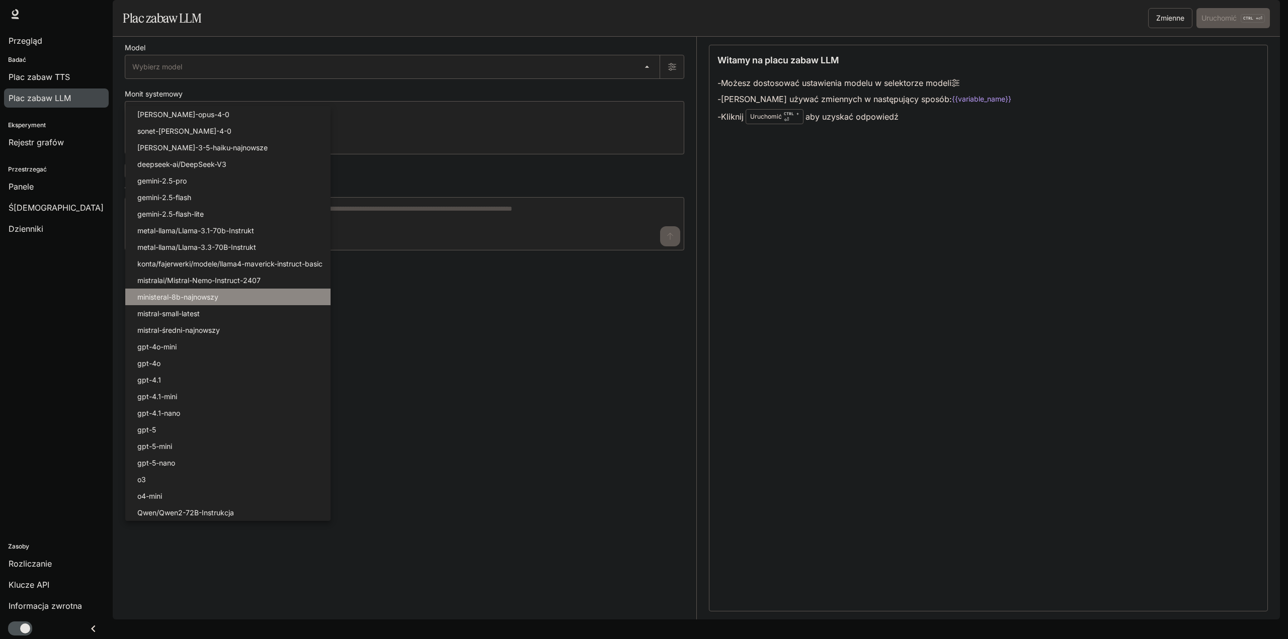 Image resolution: width=1288 pixels, height=639 pixels. Describe the element at coordinates (178, 297) in the screenshot. I see `font: ministeral-8b-najnowszy` at that location.